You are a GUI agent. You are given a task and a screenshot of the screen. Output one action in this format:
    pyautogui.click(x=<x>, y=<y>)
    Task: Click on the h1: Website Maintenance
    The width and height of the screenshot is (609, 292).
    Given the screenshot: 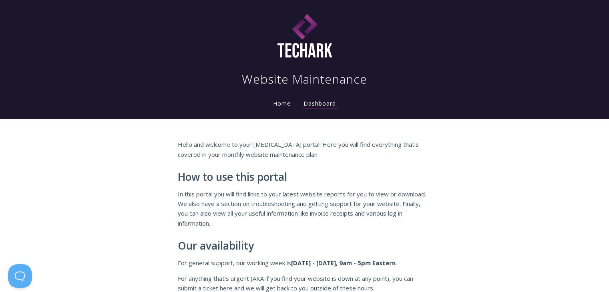 What is the action you would take?
    pyautogui.click(x=304, y=79)
    